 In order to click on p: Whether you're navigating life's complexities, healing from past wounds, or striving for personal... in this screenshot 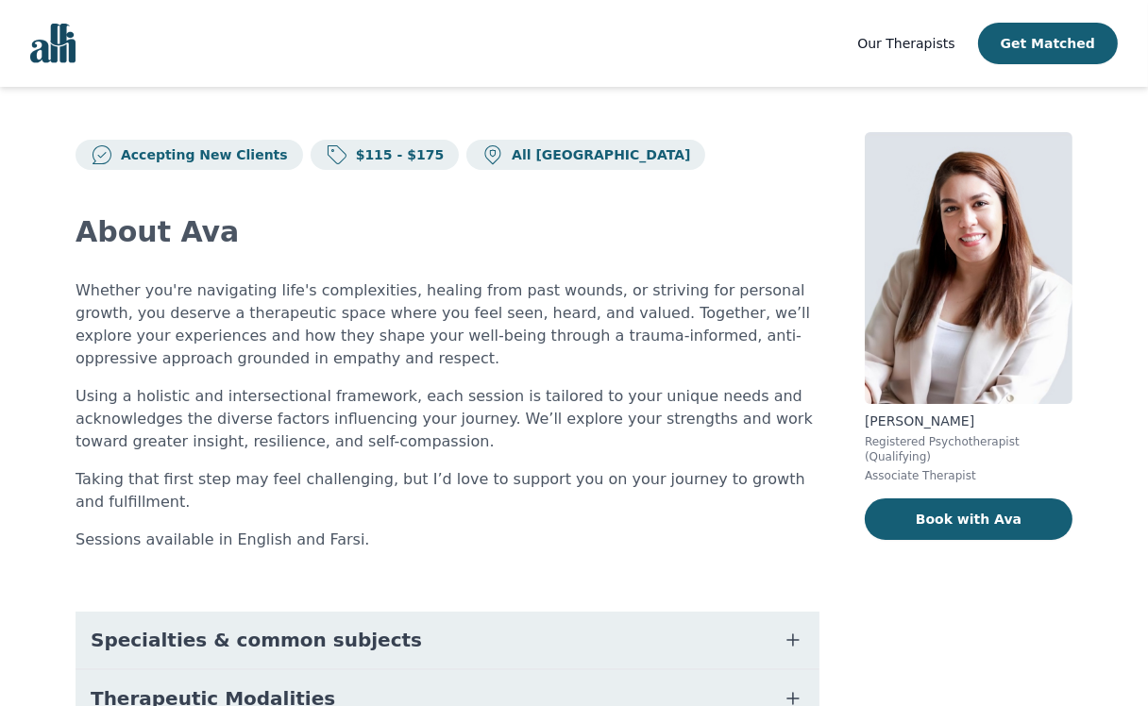, I will do `click(448, 325)`.